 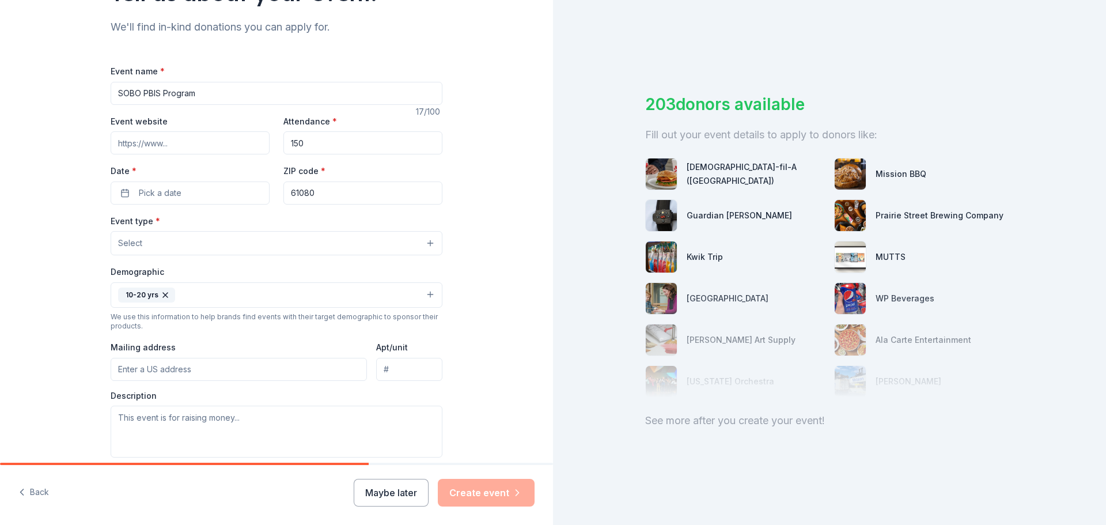 I want to click on img: photo for Guardian Angel Device, so click(x=661, y=215).